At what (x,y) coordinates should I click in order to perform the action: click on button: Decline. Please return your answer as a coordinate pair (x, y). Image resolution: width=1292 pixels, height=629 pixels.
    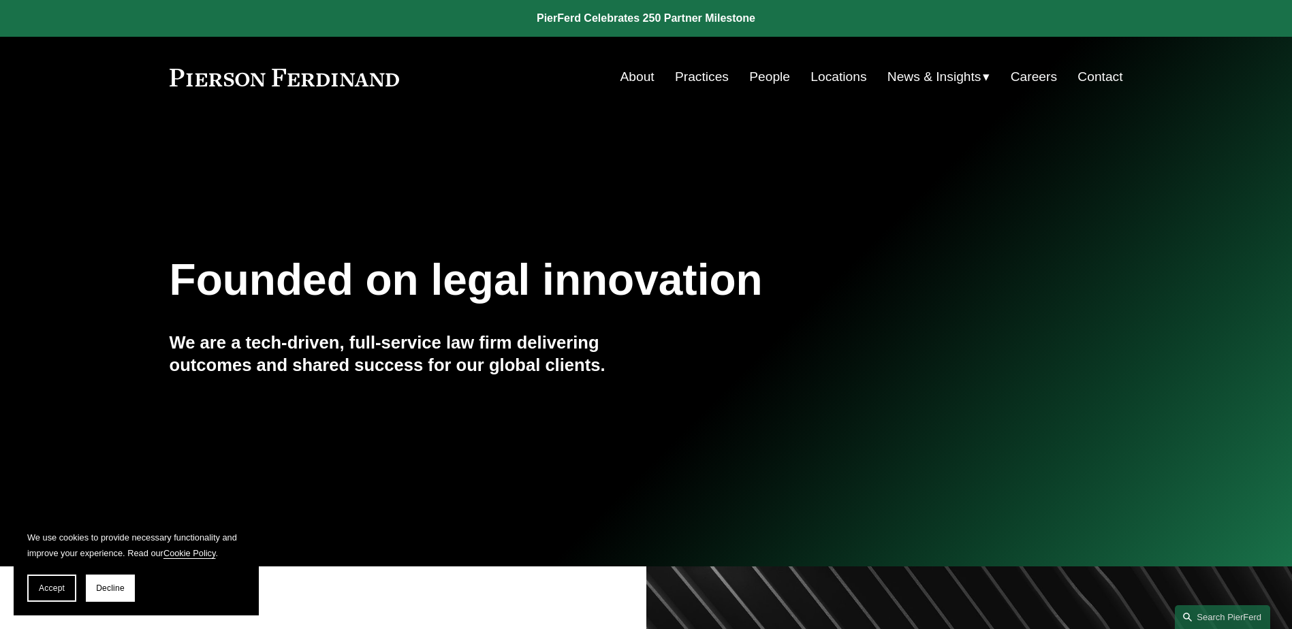
    Looking at the image, I should click on (110, 588).